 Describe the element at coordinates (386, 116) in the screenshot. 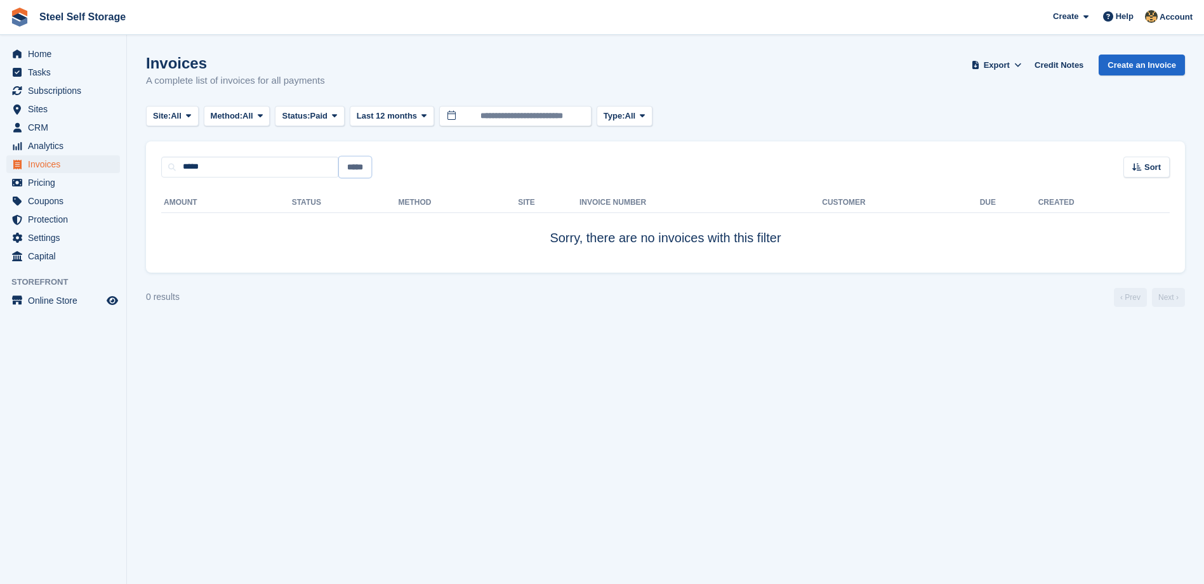

I see `span: Last 12 months` at that location.